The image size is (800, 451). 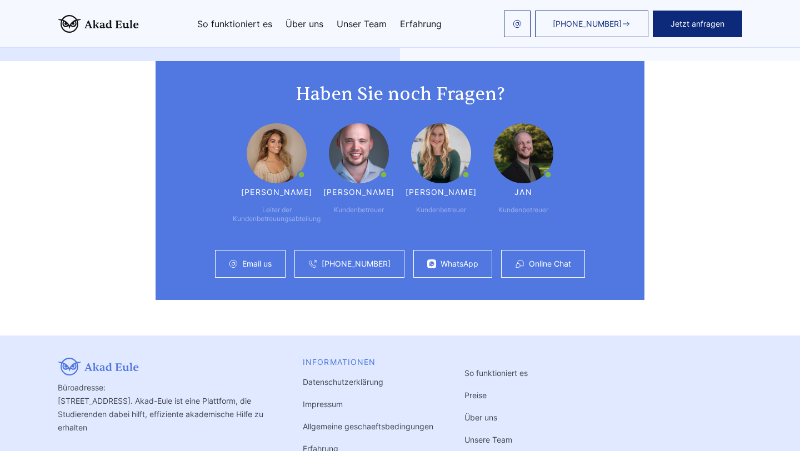 I want to click on a: Unser Team, so click(x=362, y=24).